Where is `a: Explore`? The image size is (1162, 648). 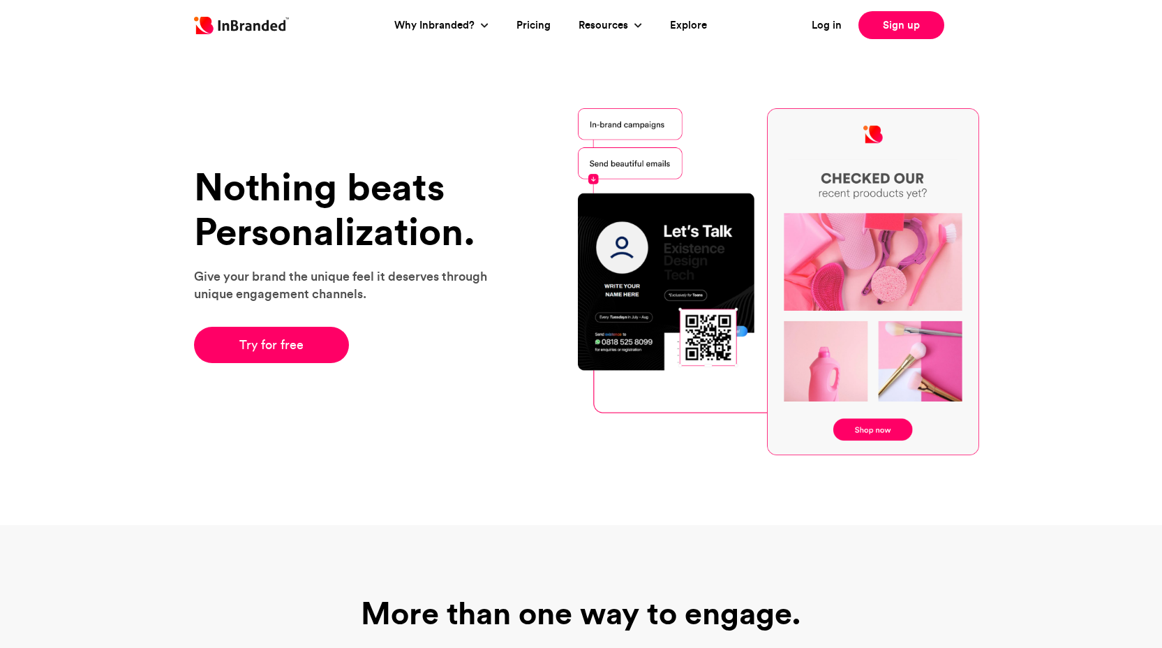
a: Explore is located at coordinates (688, 25).